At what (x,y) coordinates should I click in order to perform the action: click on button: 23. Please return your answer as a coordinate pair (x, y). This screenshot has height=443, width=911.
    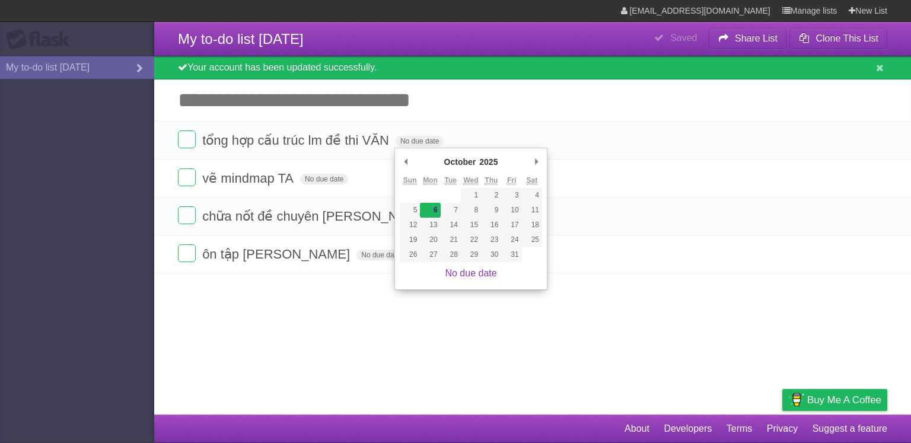
    Looking at the image, I should click on (491, 240).